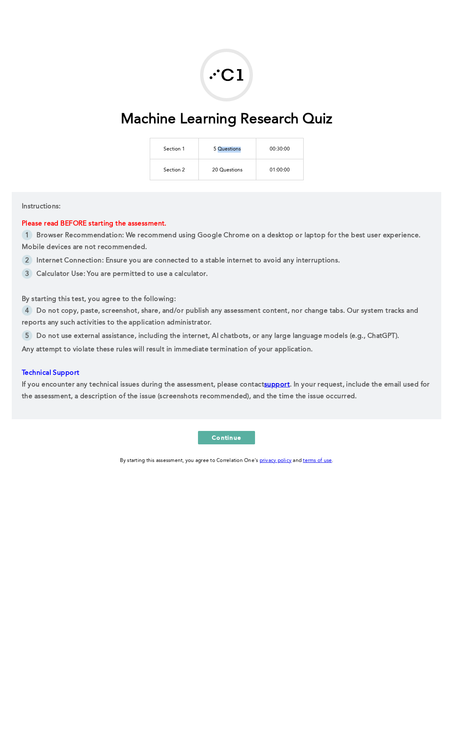 The width and height of the screenshot is (453, 729). I want to click on td: 00:30:00, so click(279, 148).